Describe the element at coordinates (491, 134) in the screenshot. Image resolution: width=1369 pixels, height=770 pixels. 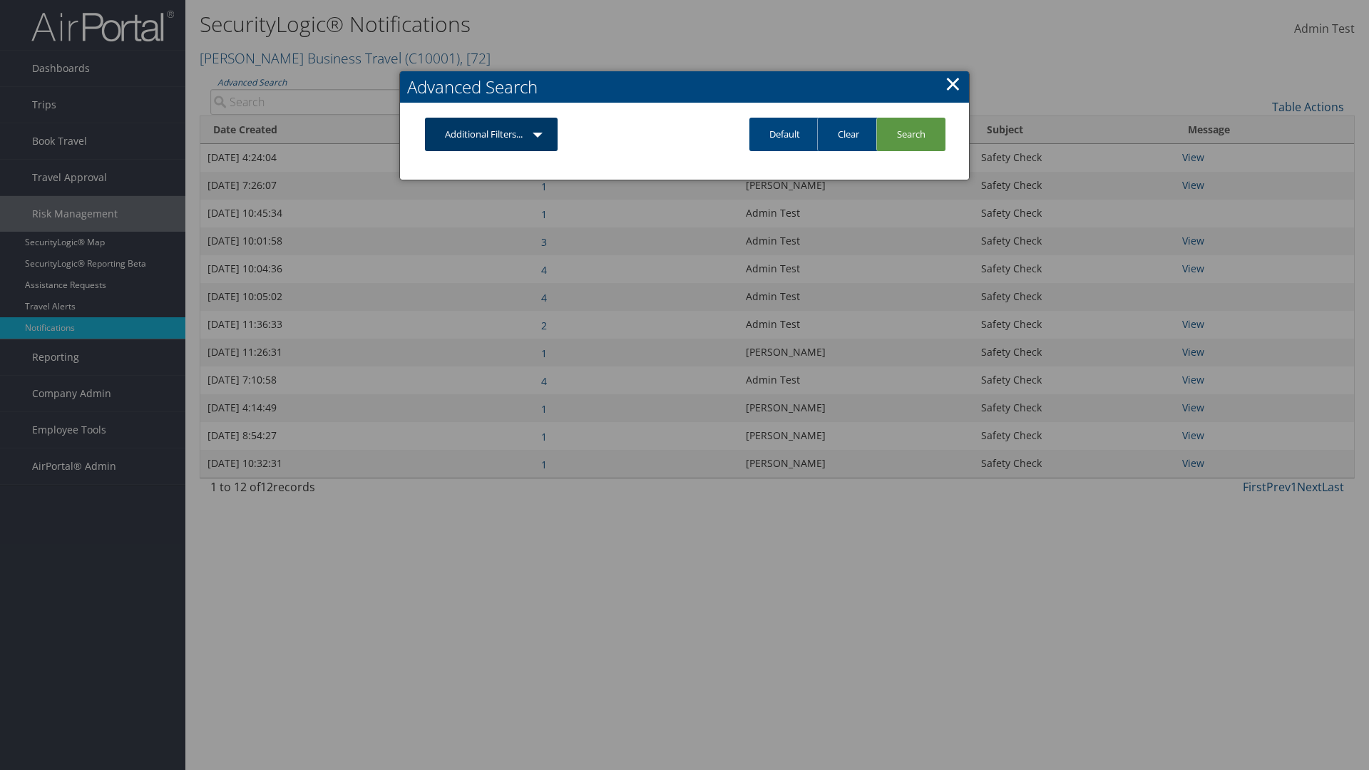
I see `a: Additional Filters...` at that location.